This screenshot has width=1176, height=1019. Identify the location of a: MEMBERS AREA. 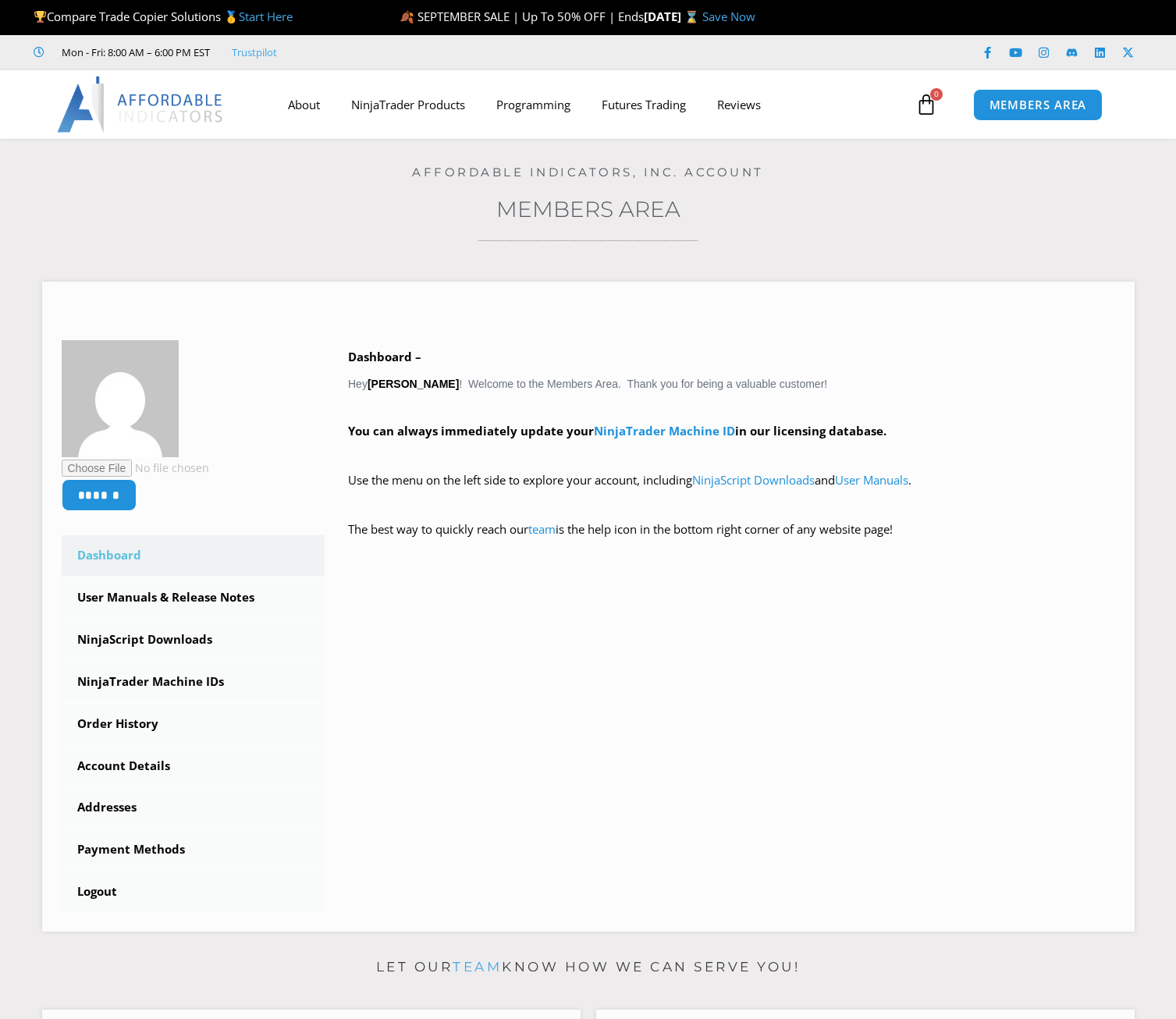
(1038, 105).